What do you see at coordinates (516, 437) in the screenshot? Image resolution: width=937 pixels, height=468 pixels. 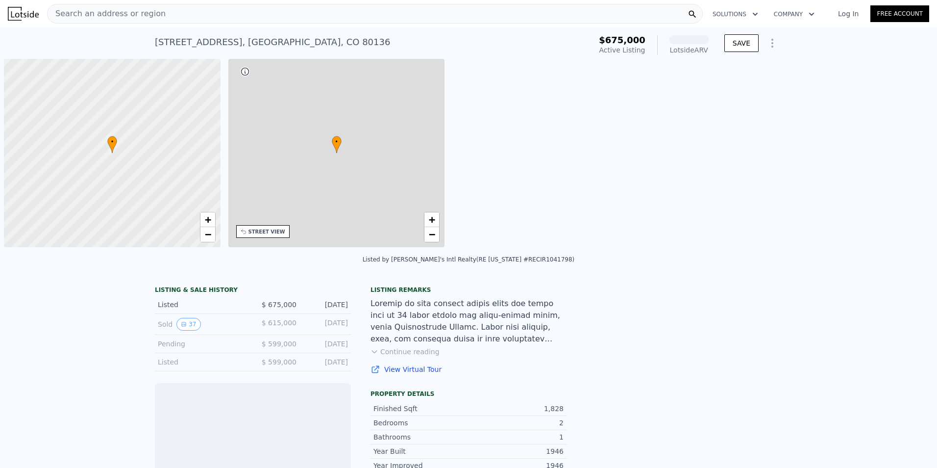 I see `div: 1` at bounding box center [516, 437].